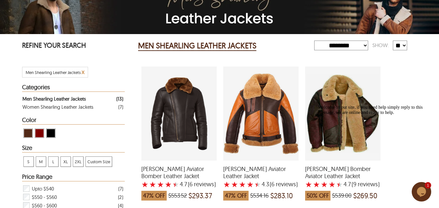 This screenshot has width=439, height=208. Describe the element at coordinates (39, 133) in the screenshot. I see `div: View Maroon Men Shearling Leather Jackets` at that location.